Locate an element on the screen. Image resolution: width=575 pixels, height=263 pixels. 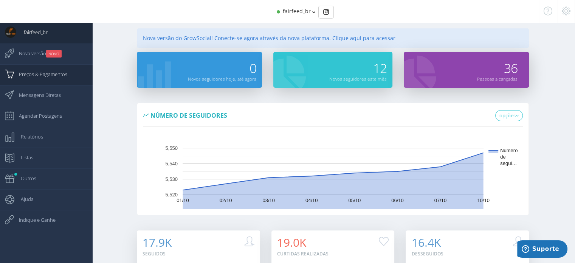
small: NOVO is located at coordinates (54, 54).